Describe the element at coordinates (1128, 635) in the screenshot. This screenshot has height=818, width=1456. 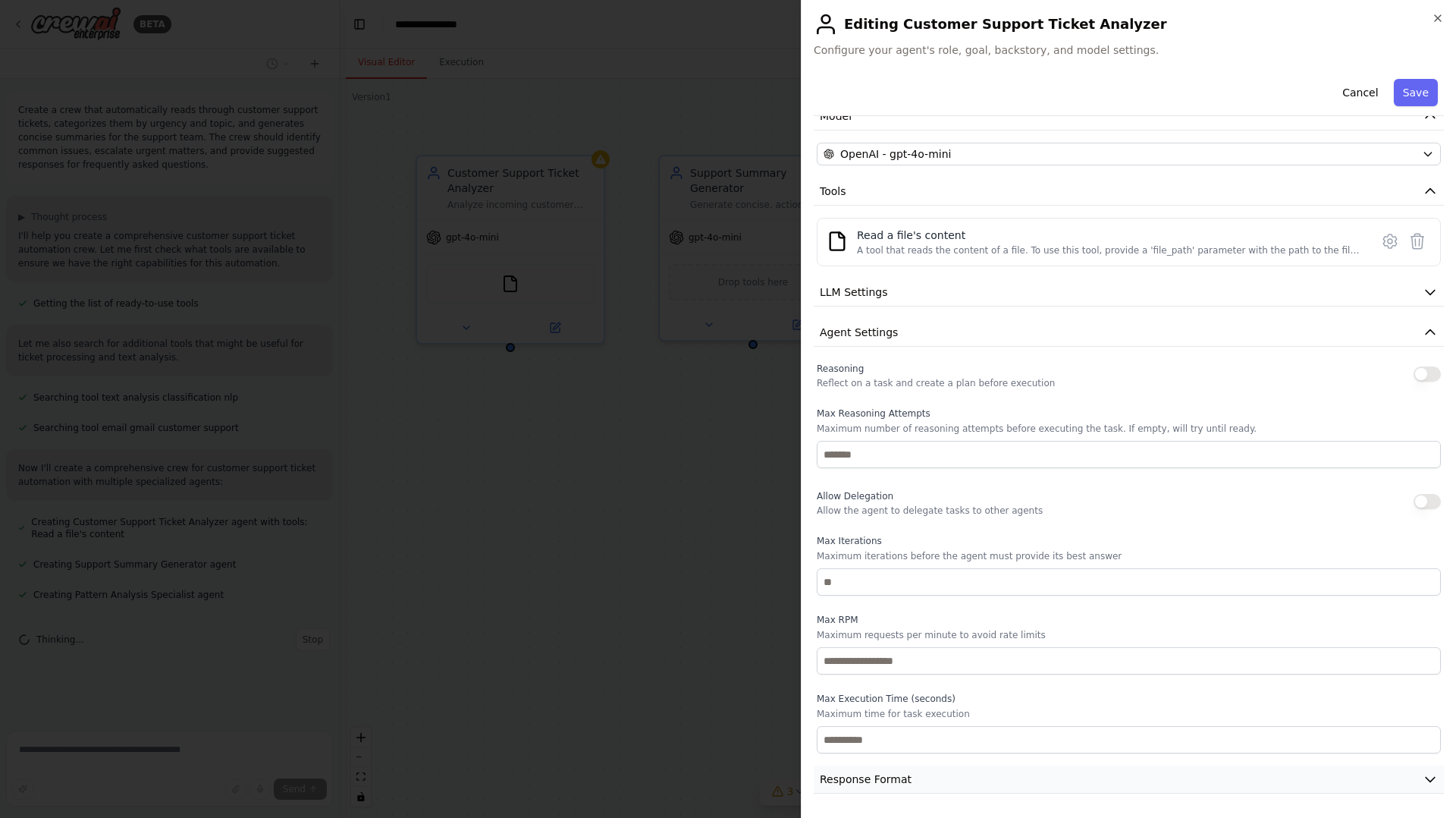
I see `p: Maximum requests per minute to avoid rate limits` at that location.